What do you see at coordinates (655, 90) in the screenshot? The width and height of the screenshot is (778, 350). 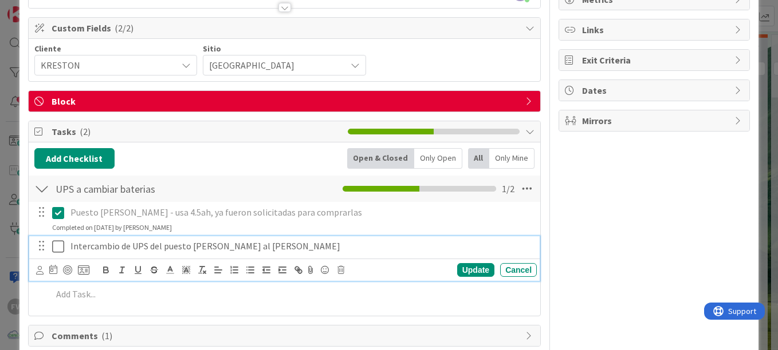 I see `span: Dates` at bounding box center [655, 90].